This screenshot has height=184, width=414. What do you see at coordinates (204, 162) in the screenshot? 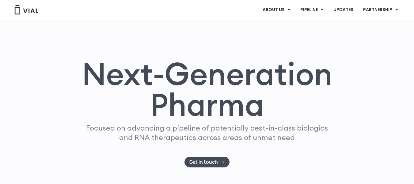
I see `span: Get in touch` at bounding box center [204, 162].